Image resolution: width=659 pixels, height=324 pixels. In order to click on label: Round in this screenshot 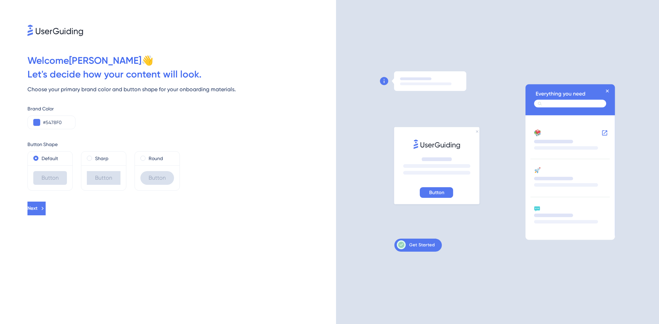, I will do `click(156, 159)`.